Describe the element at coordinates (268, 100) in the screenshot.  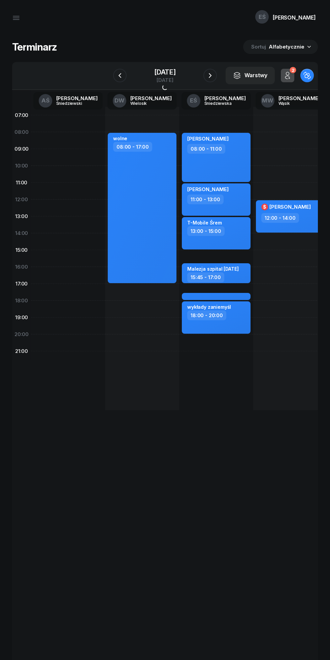
I see `span: MW` at that location.